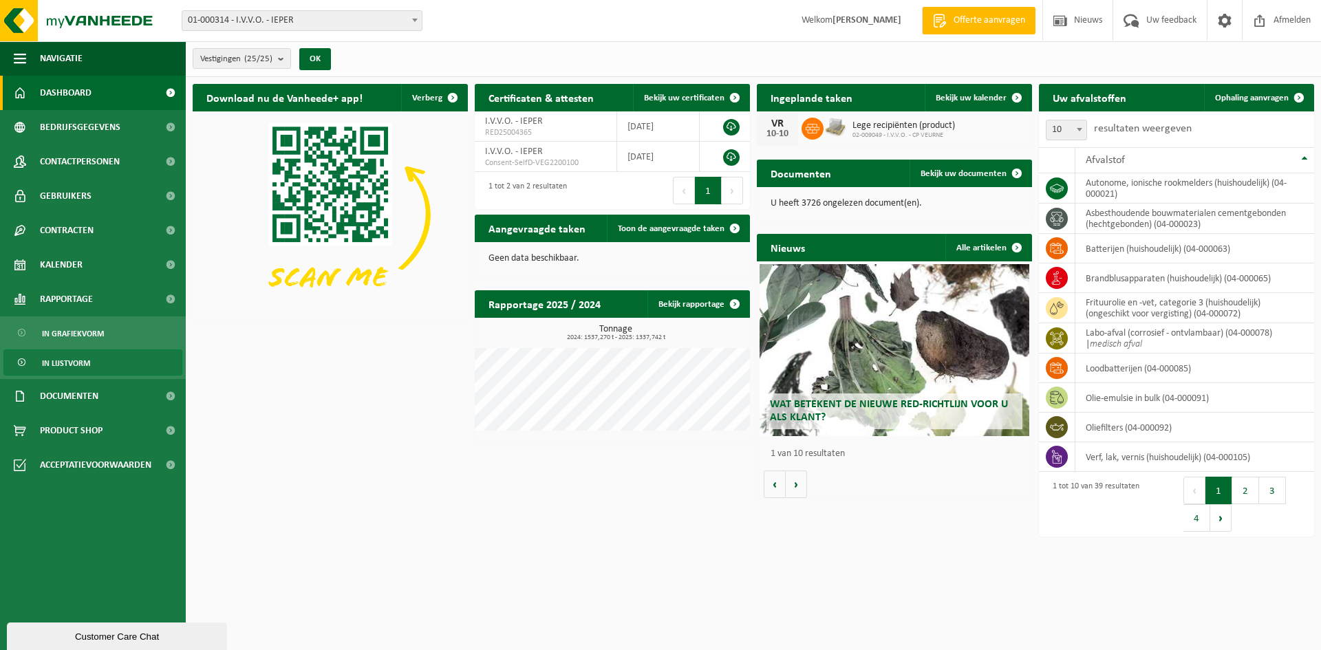 The width and height of the screenshot is (1321, 650). Describe the element at coordinates (1195, 189) in the screenshot. I see `td: autonome, ionische rookmelders (huishoudelijk) (04-000021)` at that location.